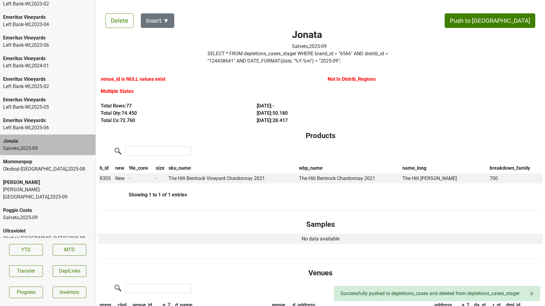 This screenshot has width=545, height=306. Describe the element at coordinates (48, 45) in the screenshot. I see `div: Left Bank-WI , 2023 - 06` at that location.